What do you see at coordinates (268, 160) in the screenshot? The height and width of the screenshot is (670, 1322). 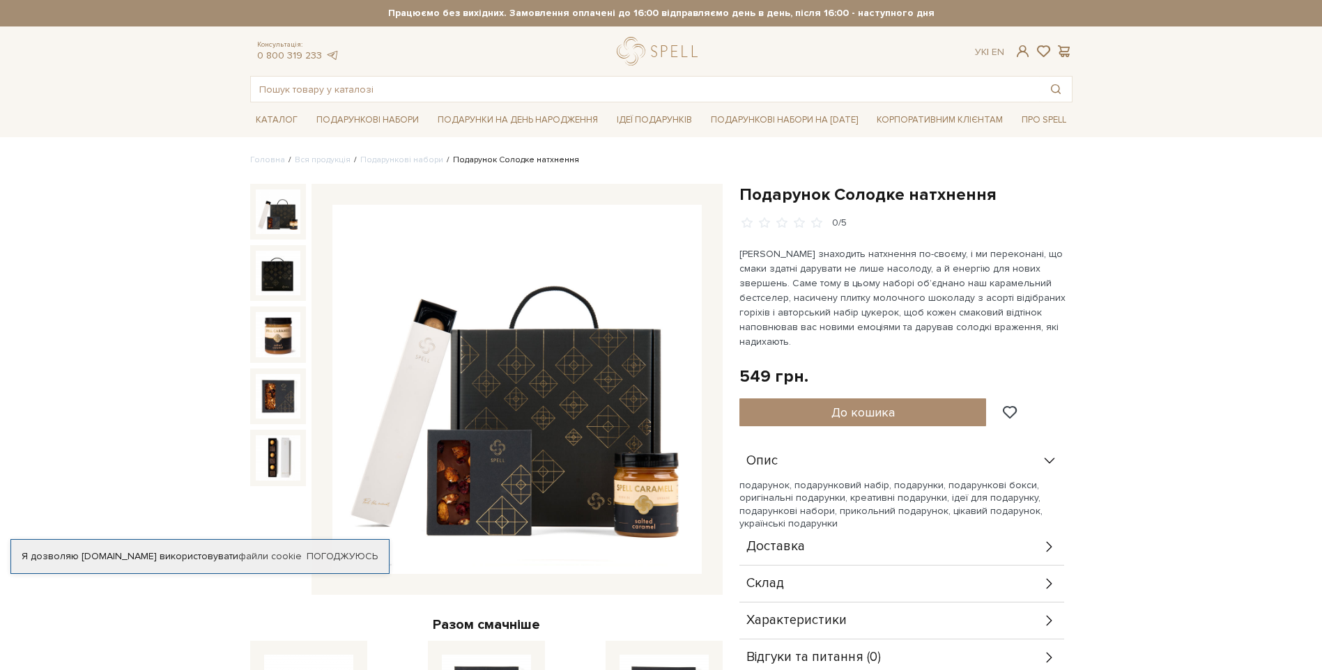 I see `a: Головна` at bounding box center [268, 160].